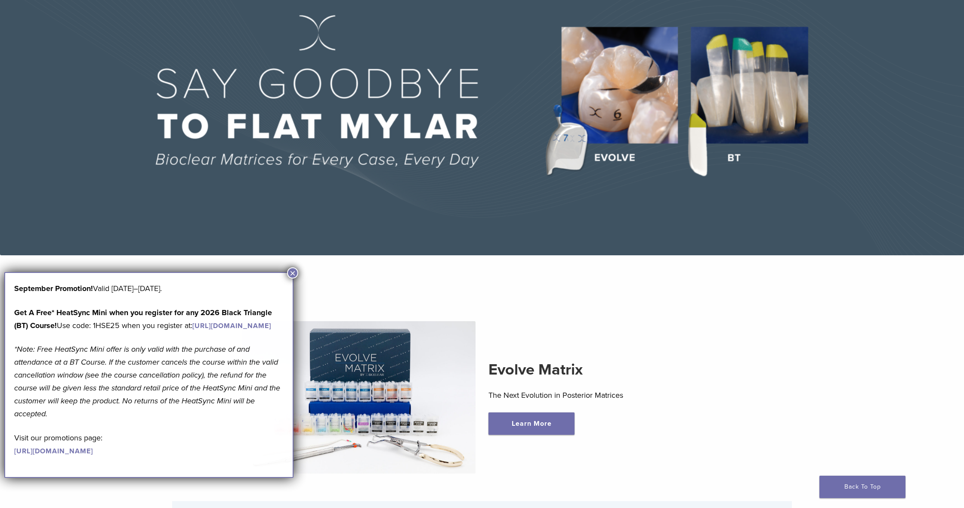  I want to click on b: September Promotion!, so click(53, 288).